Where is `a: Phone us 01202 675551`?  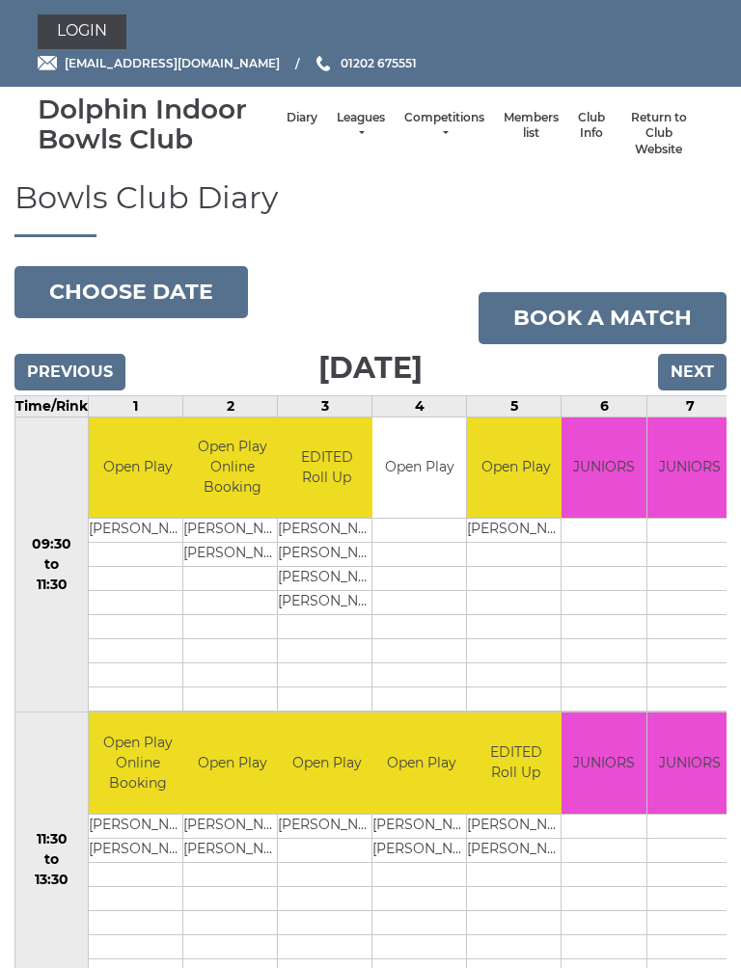 a: Phone us 01202 675551 is located at coordinates (365, 63).